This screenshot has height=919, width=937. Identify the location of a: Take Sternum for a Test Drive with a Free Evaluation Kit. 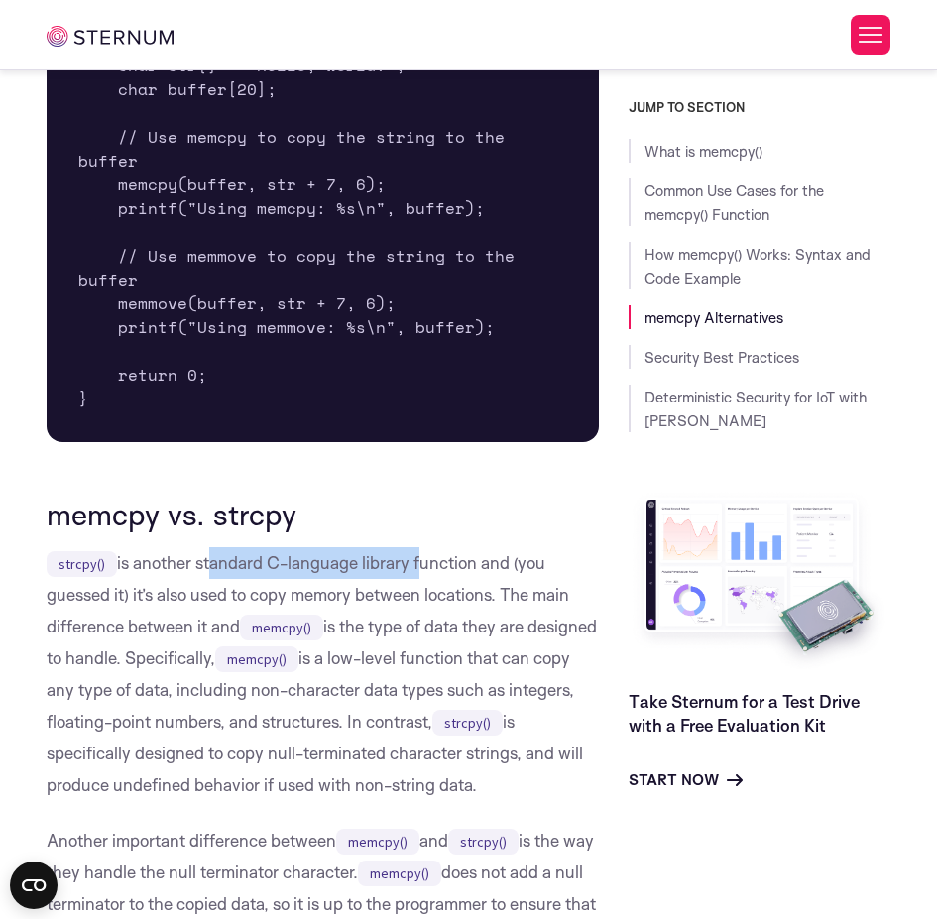
(744, 713).